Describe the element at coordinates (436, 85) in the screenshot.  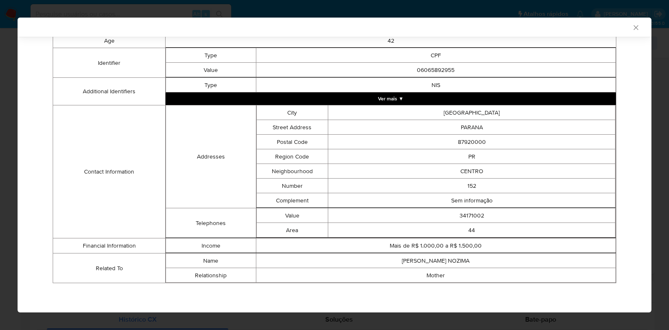
I see `td: NIS` at that location.